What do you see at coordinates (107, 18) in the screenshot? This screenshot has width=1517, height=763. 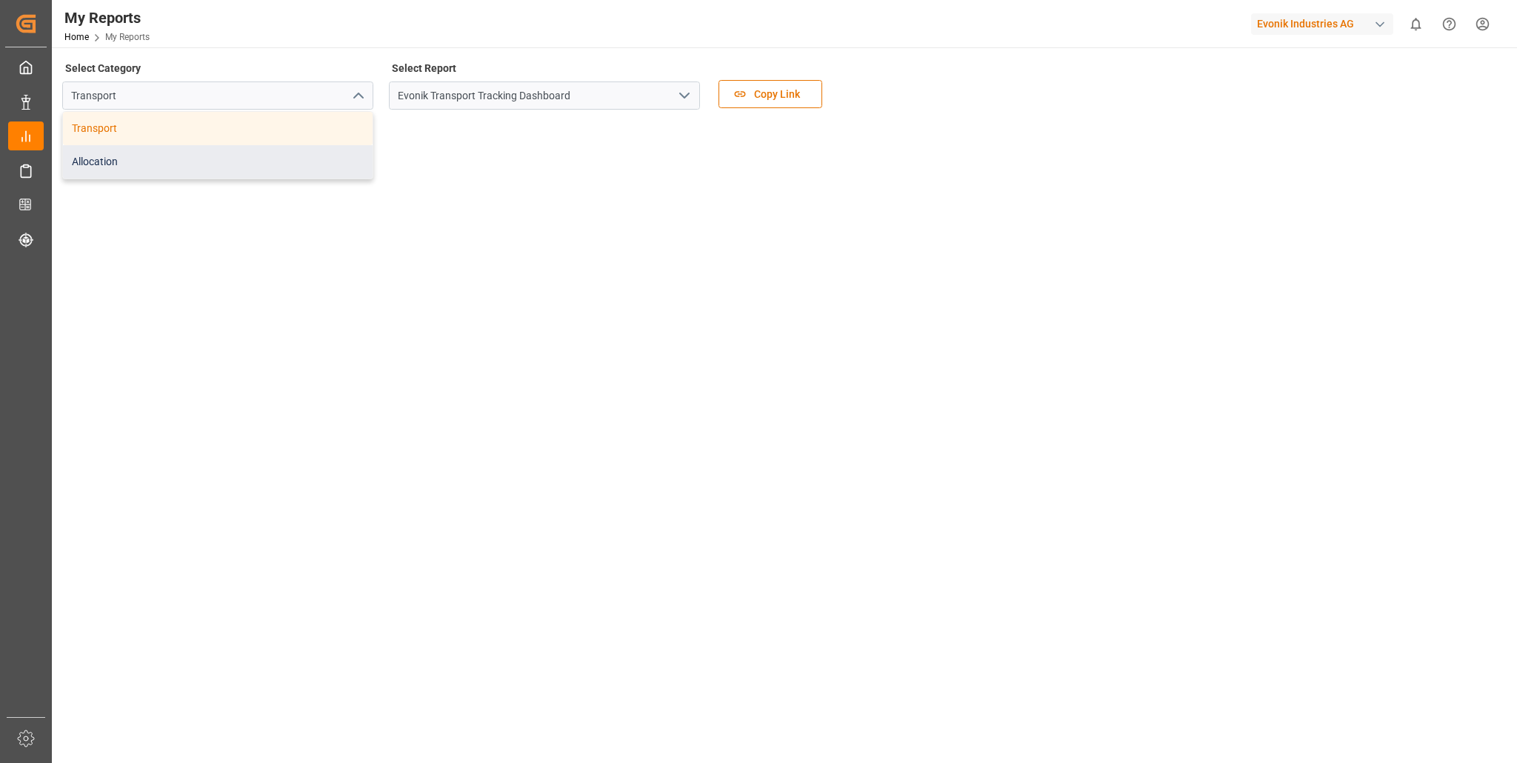 I see `div: My Reports` at bounding box center [107, 18].